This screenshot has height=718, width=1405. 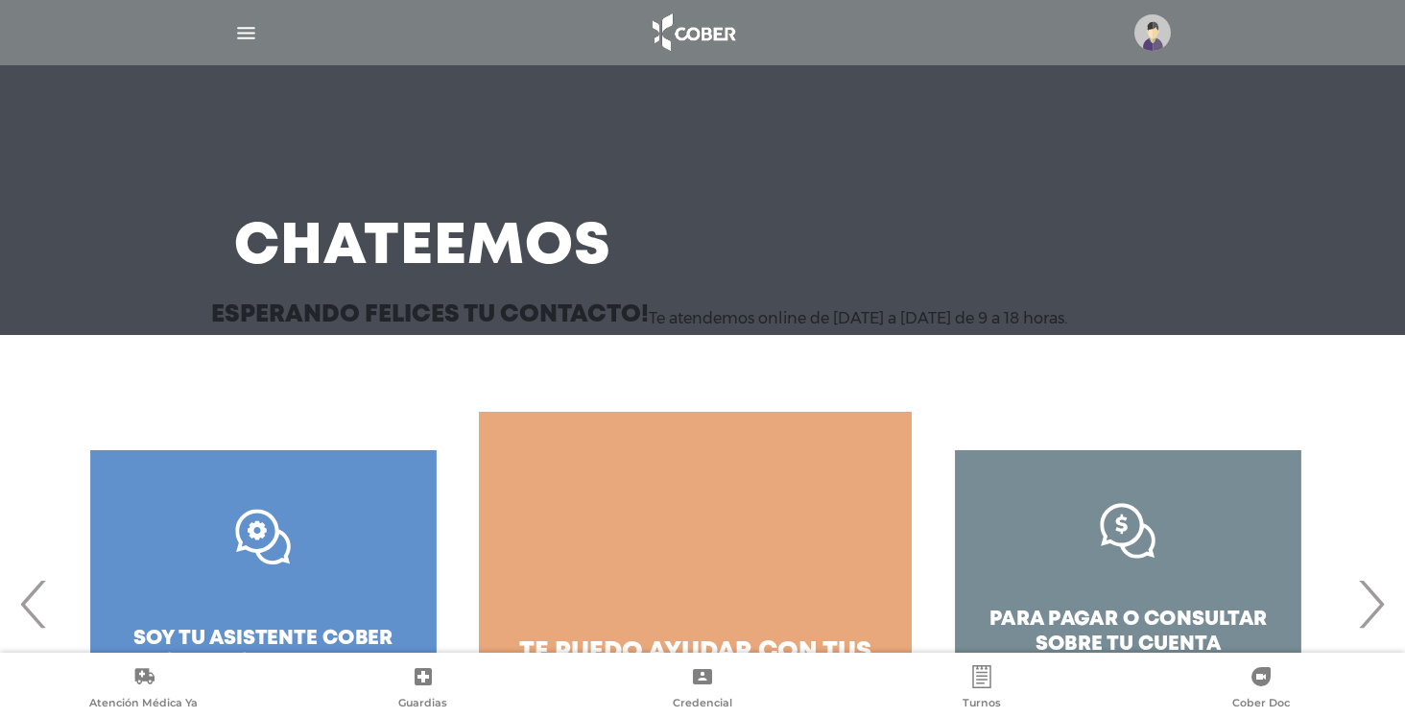 What do you see at coordinates (692, 33) in the screenshot?
I see `img: logo_cober_home-white.png` at bounding box center [692, 33].